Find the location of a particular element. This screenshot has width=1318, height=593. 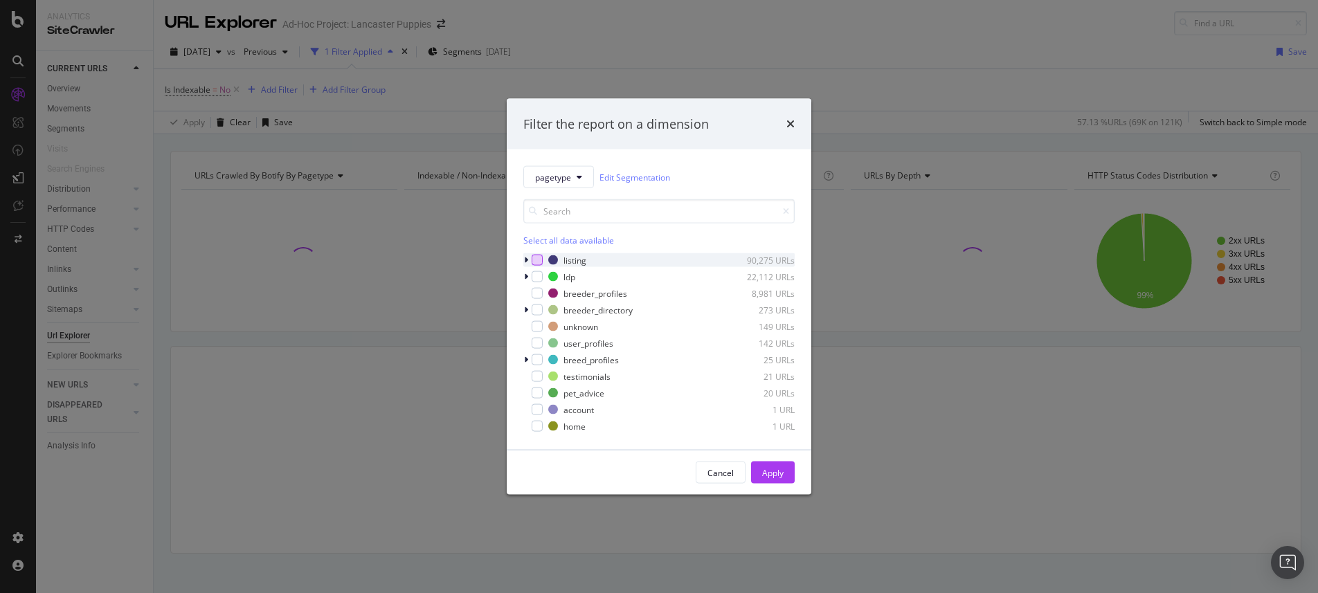

div: 8,981 URLs is located at coordinates (761, 293).